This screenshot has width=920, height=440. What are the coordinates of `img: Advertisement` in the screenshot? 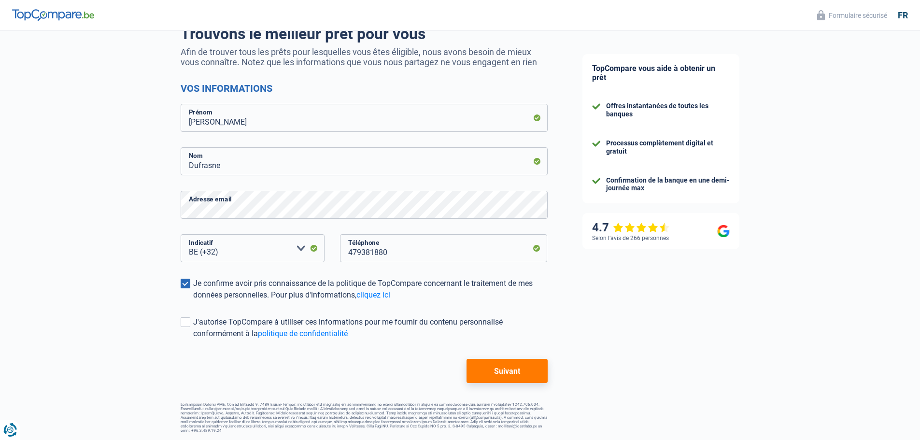 It's located at (2, 360).